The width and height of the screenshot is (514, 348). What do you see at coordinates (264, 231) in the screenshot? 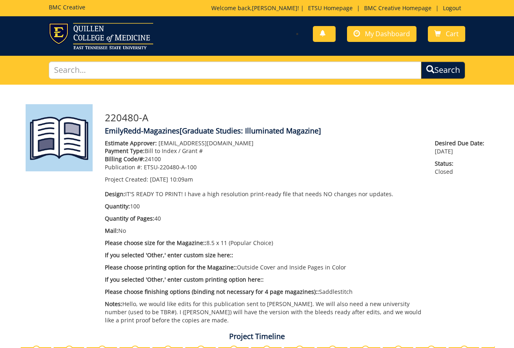
I see `p: No` at bounding box center [264, 231].